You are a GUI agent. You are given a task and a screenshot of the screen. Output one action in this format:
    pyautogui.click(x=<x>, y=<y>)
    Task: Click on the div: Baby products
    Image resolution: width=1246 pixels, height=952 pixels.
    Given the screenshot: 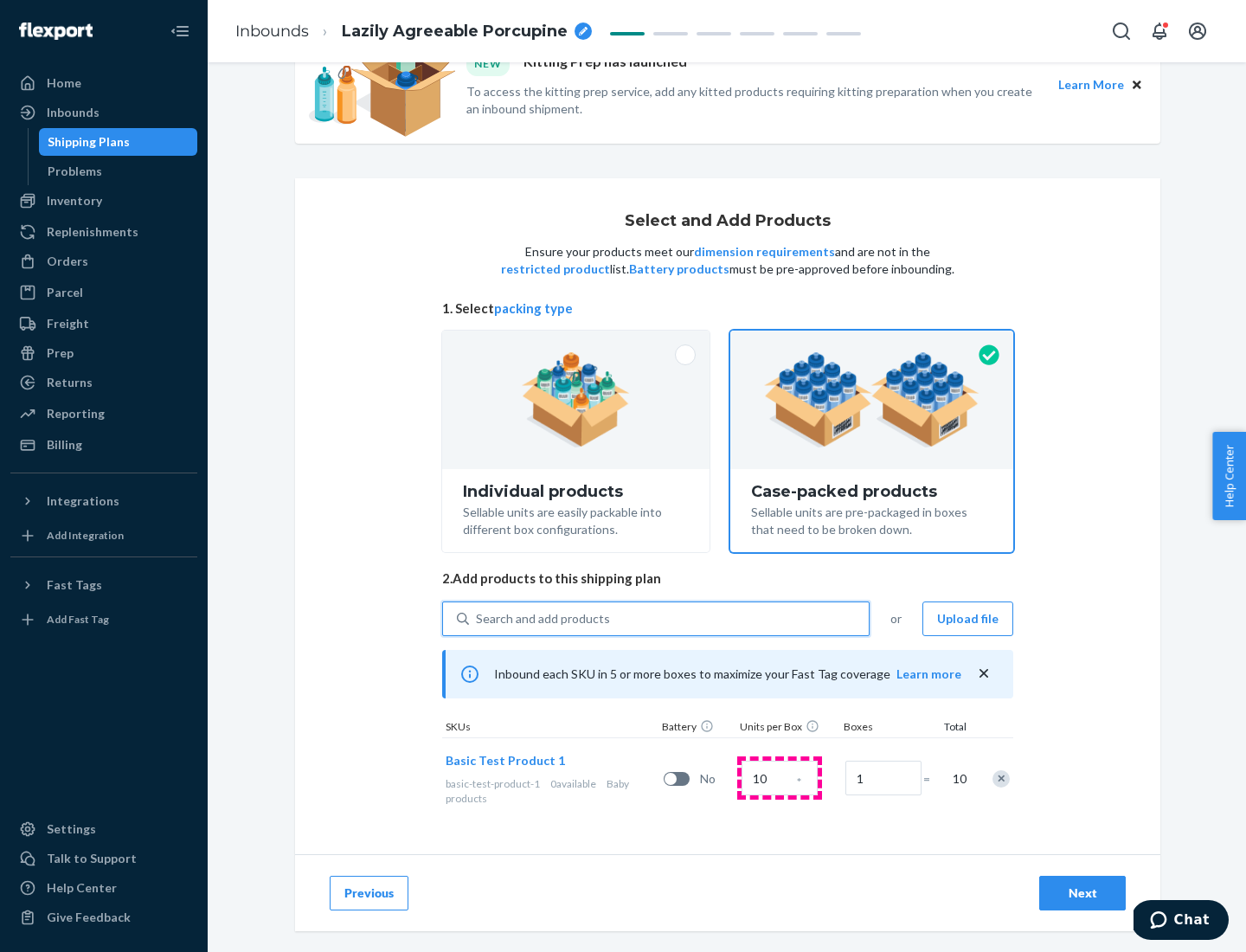 What is the action you would take?
    pyautogui.click(x=551, y=791)
    